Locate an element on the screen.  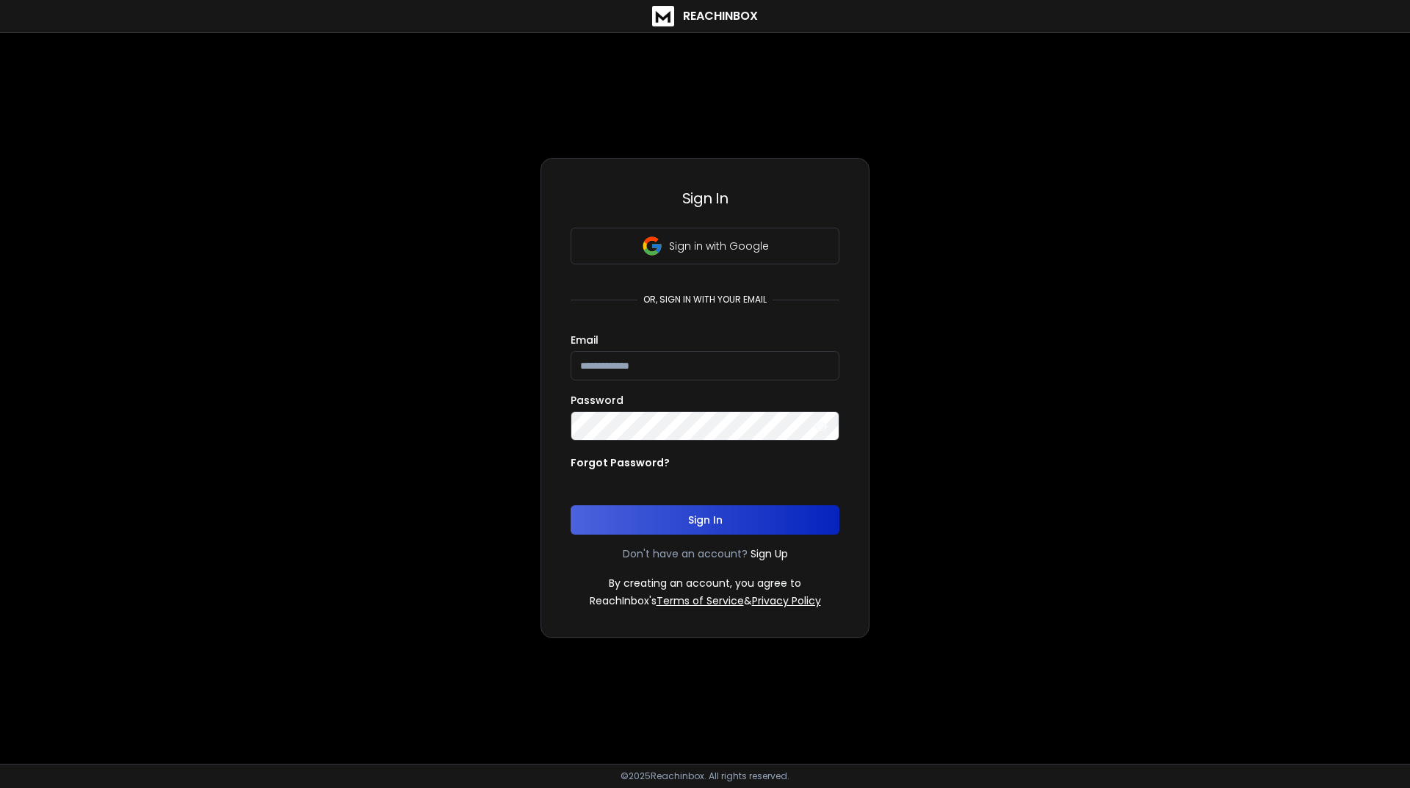
p: Don't have an account? is located at coordinates (685, 554).